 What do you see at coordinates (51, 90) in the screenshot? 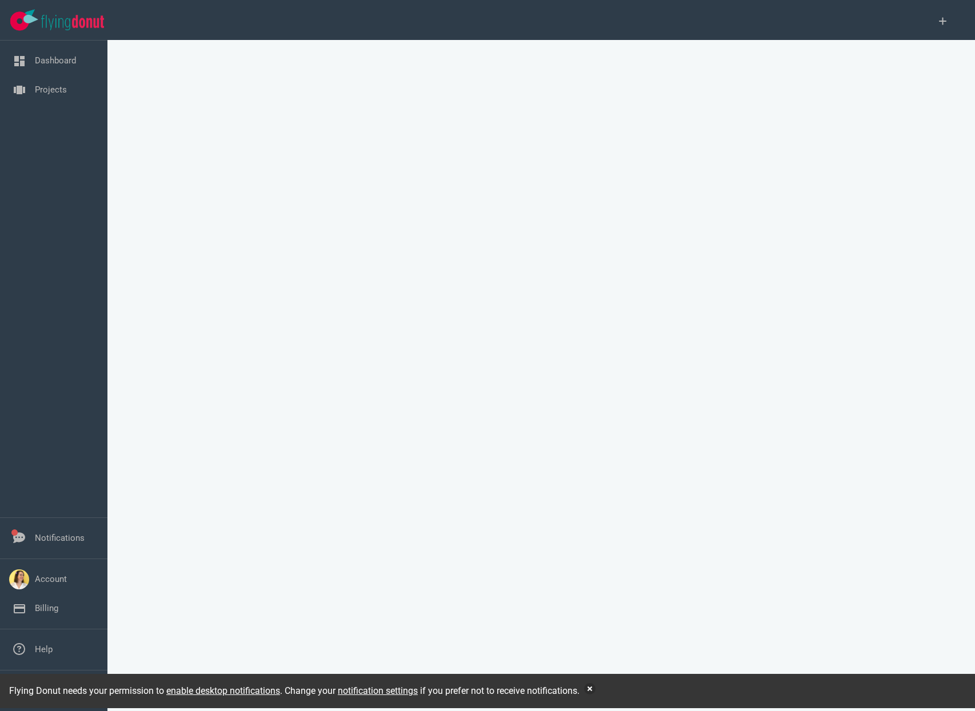
I see `a: Projects` at bounding box center [51, 90].